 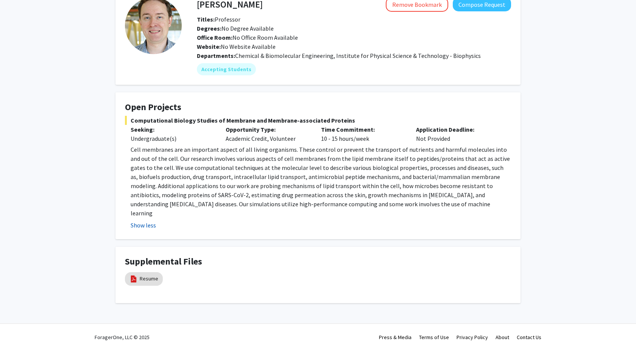 I want to click on img: pdf_icon.png, so click(x=134, y=279).